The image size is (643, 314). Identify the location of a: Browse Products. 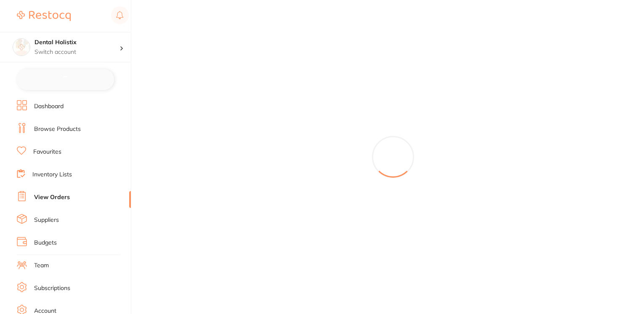
(57, 129).